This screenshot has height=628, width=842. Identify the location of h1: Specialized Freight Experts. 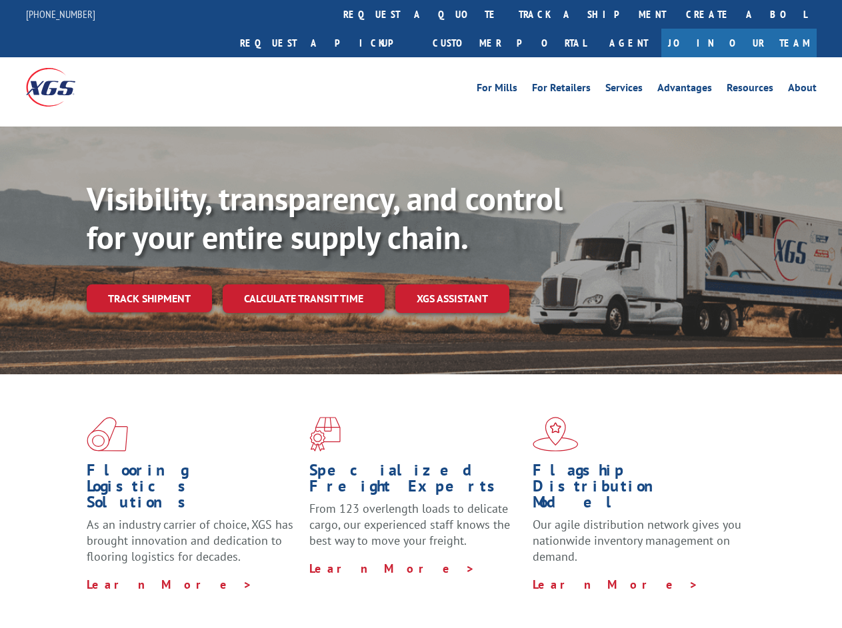
(415, 482).